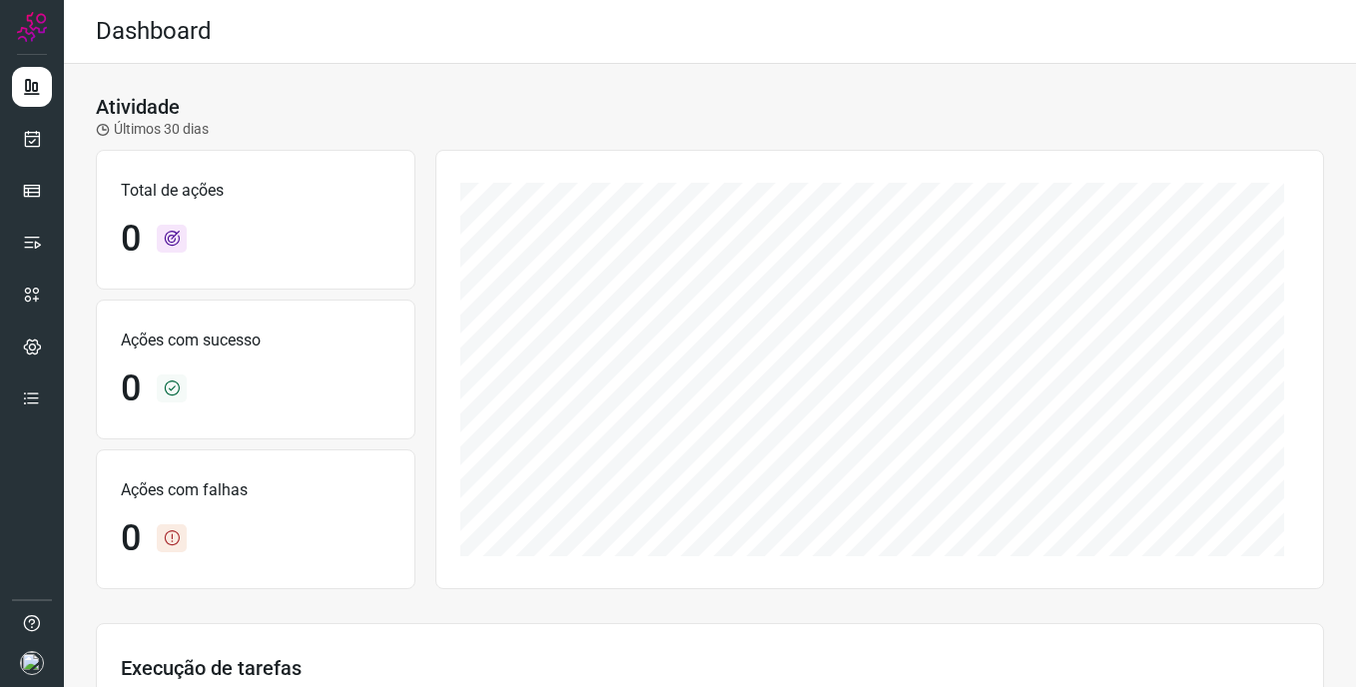 The image size is (1356, 687). What do you see at coordinates (154, 31) in the screenshot?
I see `h2: Dashboard` at bounding box center [154, 31].